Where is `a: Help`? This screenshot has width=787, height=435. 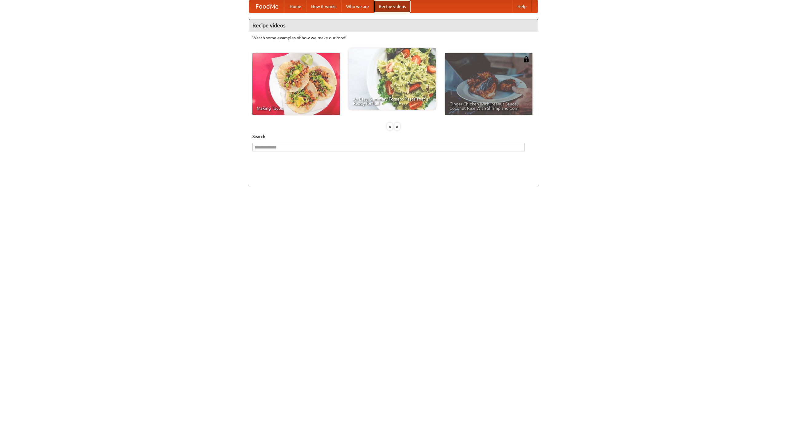
a: Help is located at coordinates (522, 6).